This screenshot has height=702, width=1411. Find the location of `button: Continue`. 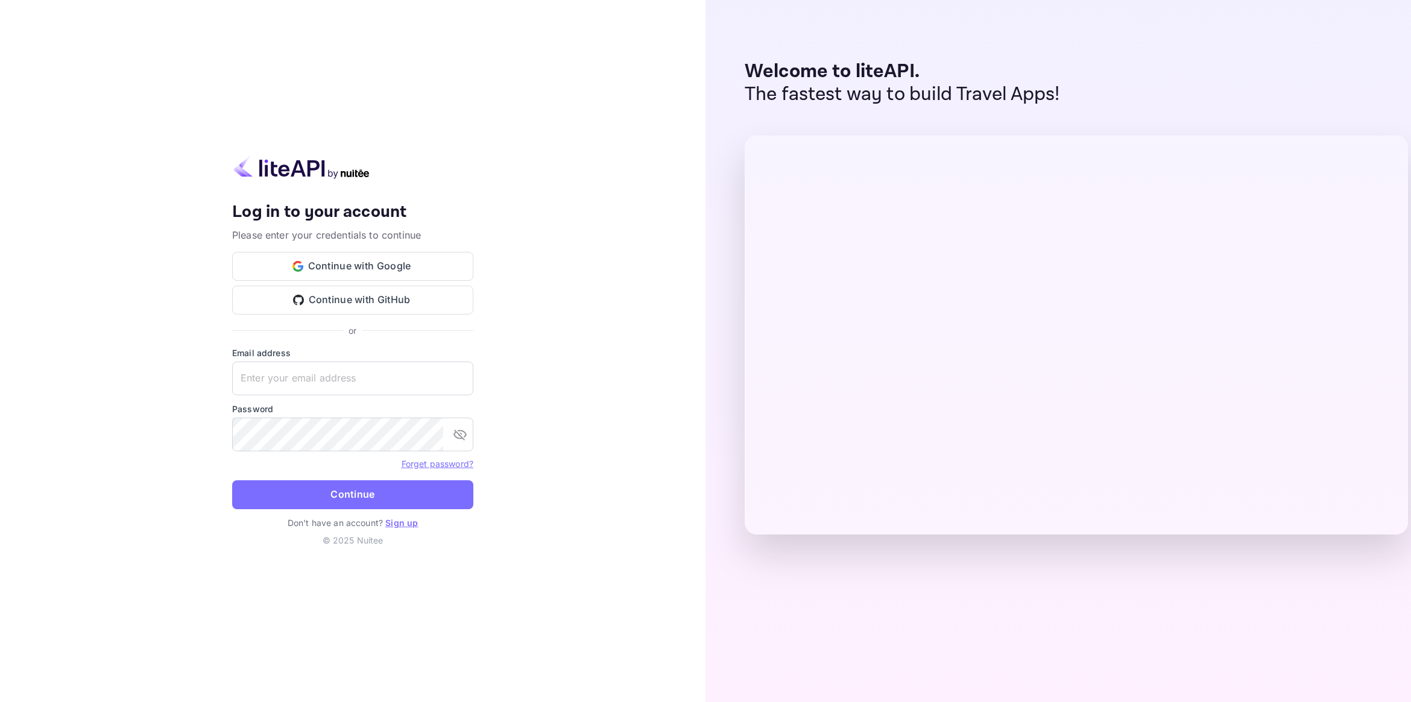

button: Continue is located at coordinates (353, 495).